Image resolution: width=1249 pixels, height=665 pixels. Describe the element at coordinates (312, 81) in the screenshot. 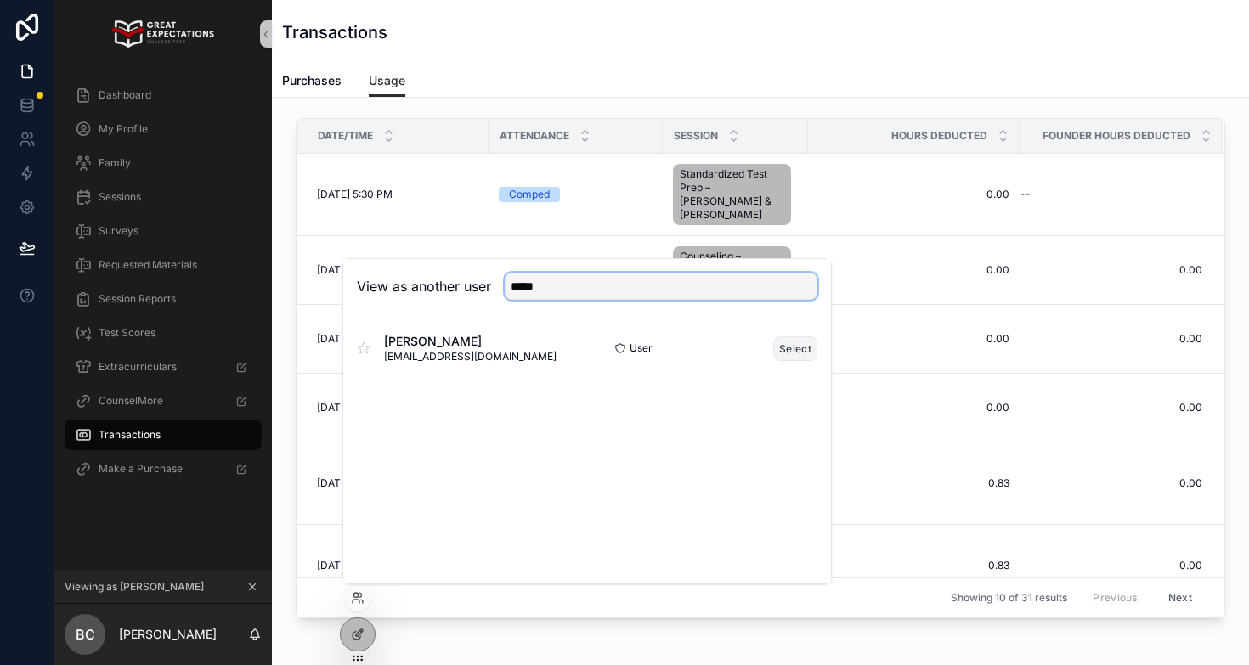

I see `span: Purchases` at that location.